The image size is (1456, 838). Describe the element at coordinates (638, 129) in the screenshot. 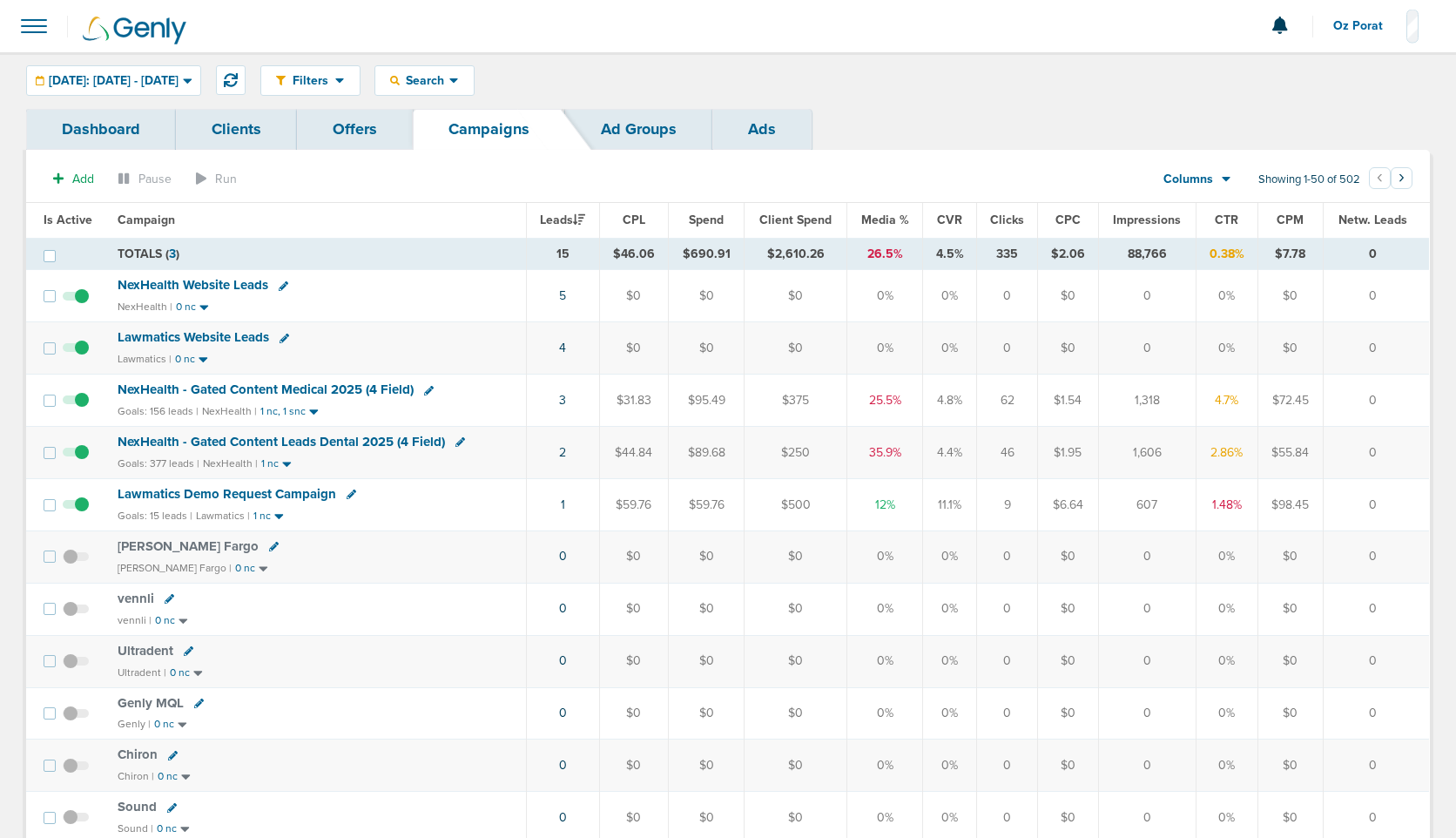

I see `a: Ad Groups` at that location.